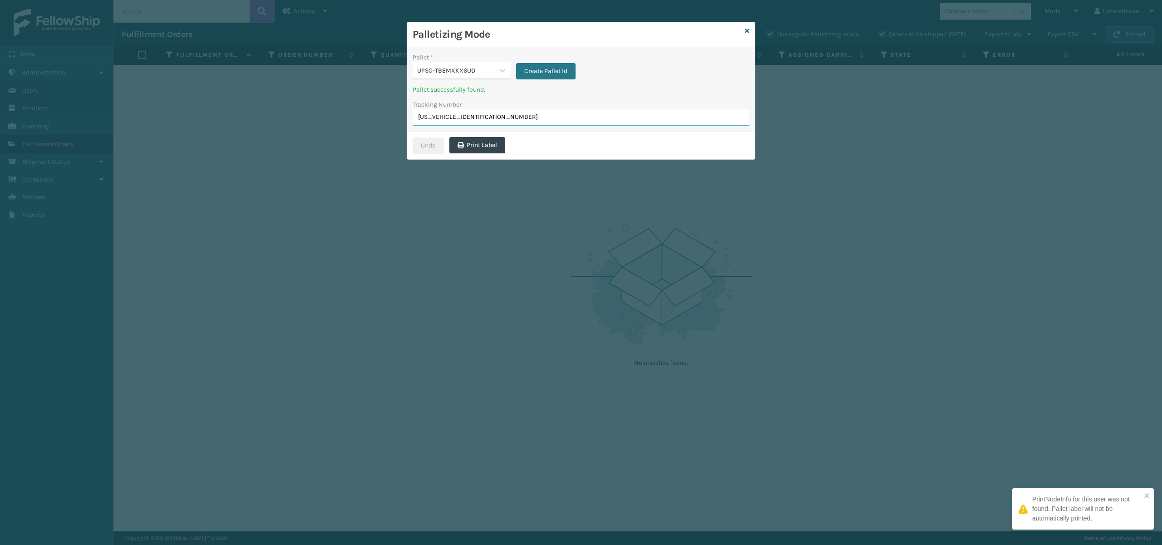 This screenshot has height=545, width=1162. What do you see at coordinates (428, 146) in the screenshot?
I see `button: Undo` at bounding box center [428, 146].